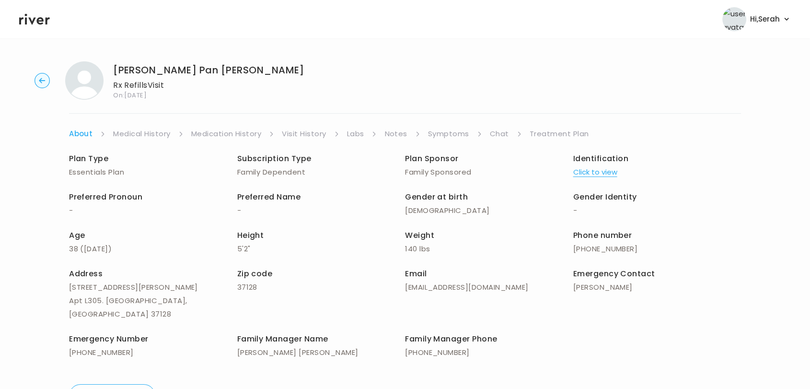 This screenshot has height=389, width=810. What do you see at coordinates (89, 158) in the screenshot?
I see `span: Plan Type` at bounding box center [89, 158].